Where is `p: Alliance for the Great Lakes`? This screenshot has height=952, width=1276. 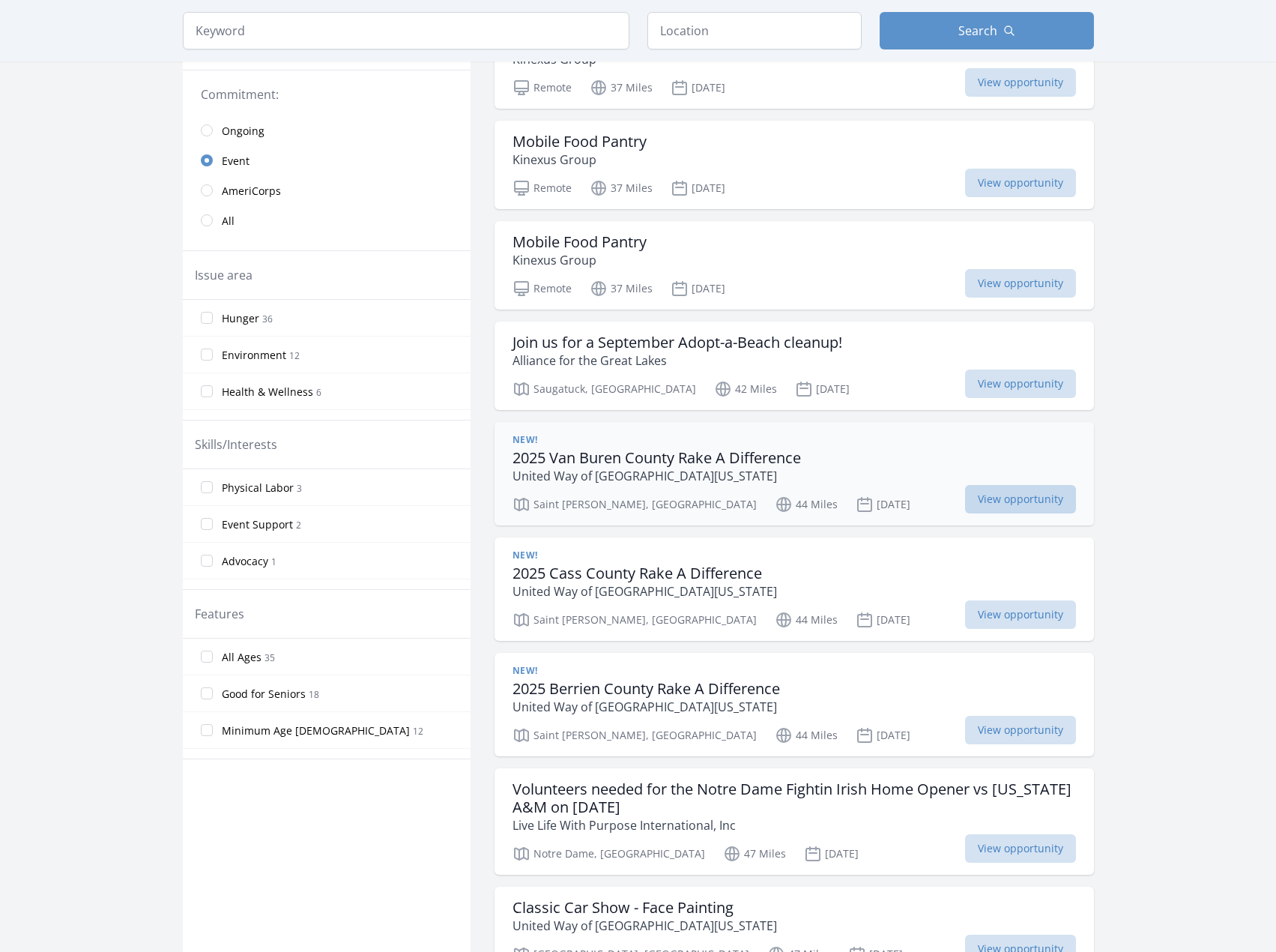 p: Alliance for the Great Lakes is located at coordinates (678, 360).